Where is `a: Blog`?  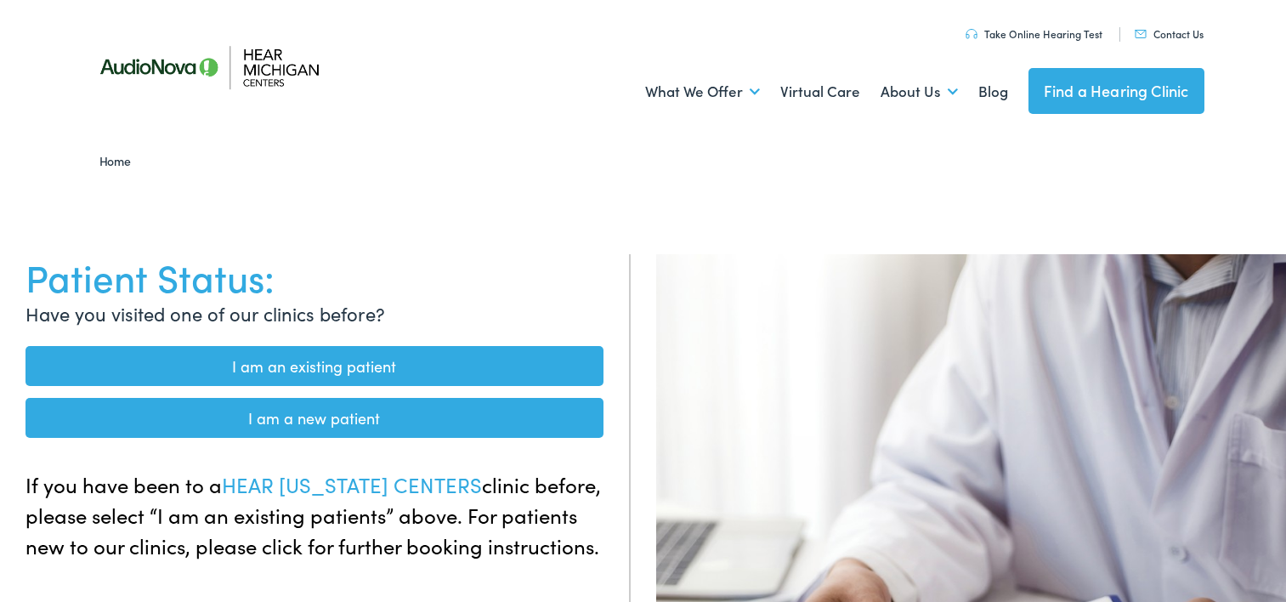
a: Blog is located at coordinates (993, 92).